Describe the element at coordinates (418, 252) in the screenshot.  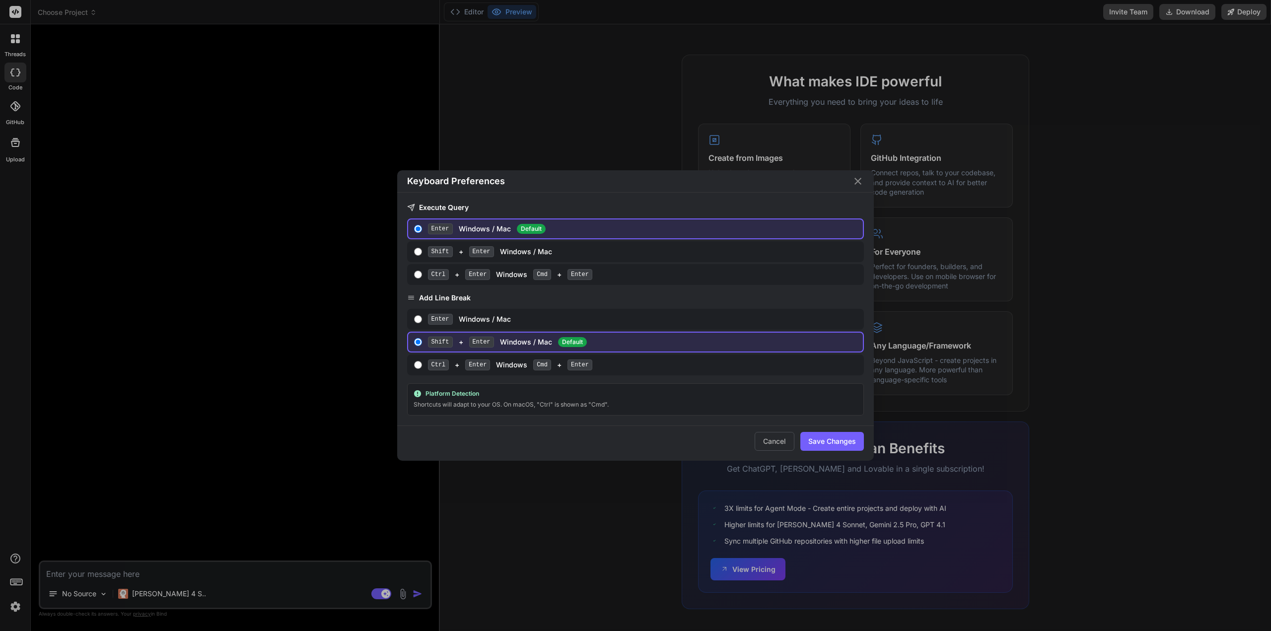
I see `input: Shift+EnterWindows / Mac` at that location.